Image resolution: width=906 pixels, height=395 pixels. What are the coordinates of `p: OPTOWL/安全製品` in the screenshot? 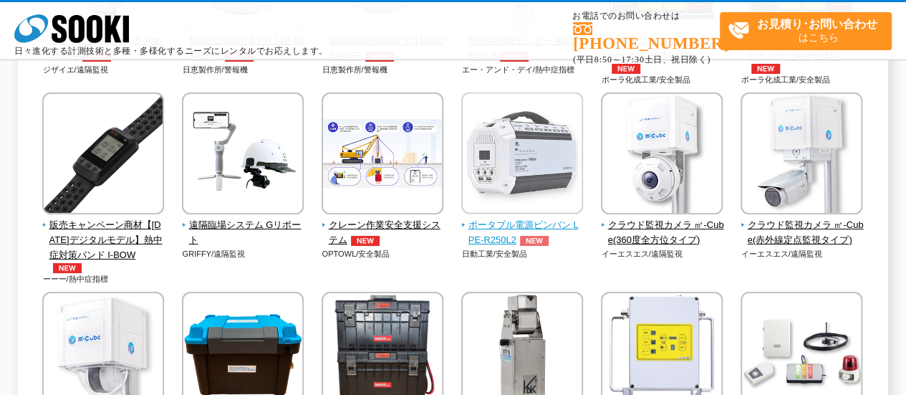 It's located at (382, 253).